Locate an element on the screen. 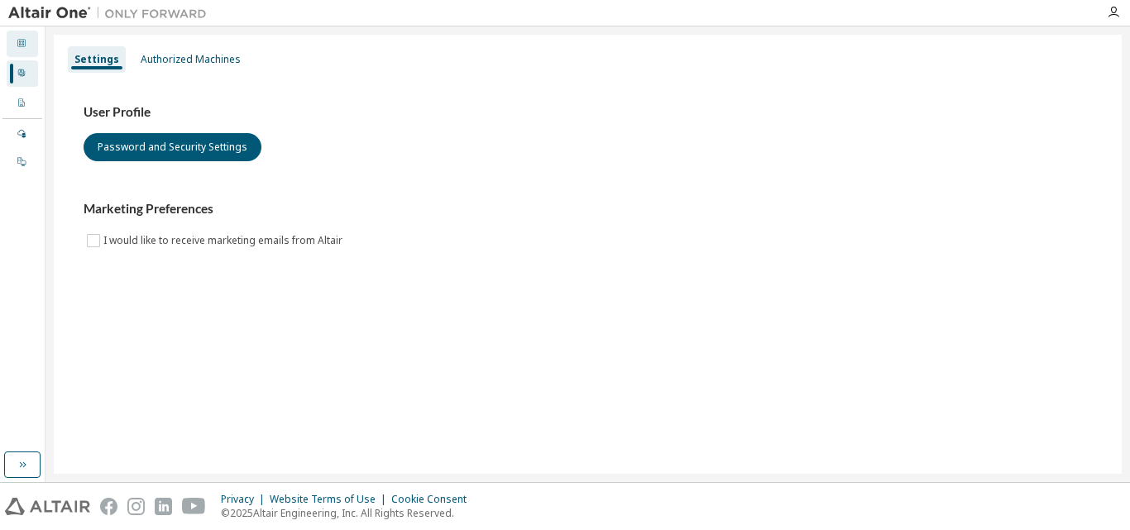 Image resolution: width=1130 pixels, height=530 pixels. div: Website Terms of Use is located at coordinates (330, 500).